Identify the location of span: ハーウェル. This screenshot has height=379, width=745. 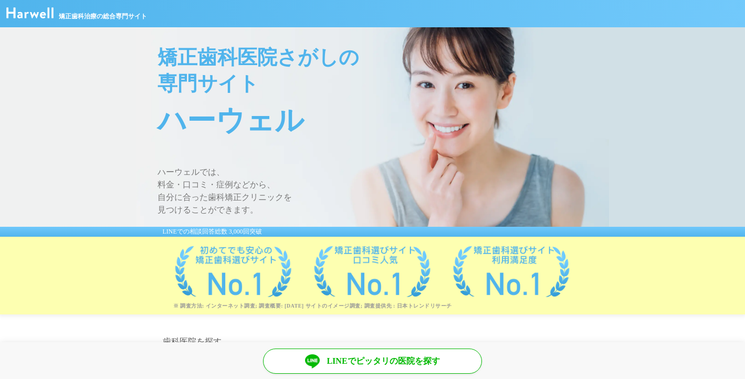
(383, 121).